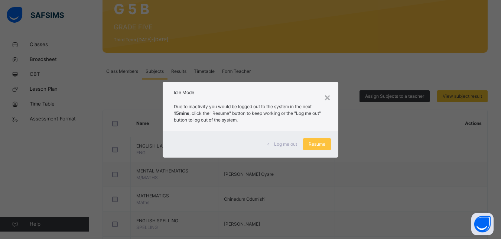  I want to click on strong: 15mins, so click(182, 113).